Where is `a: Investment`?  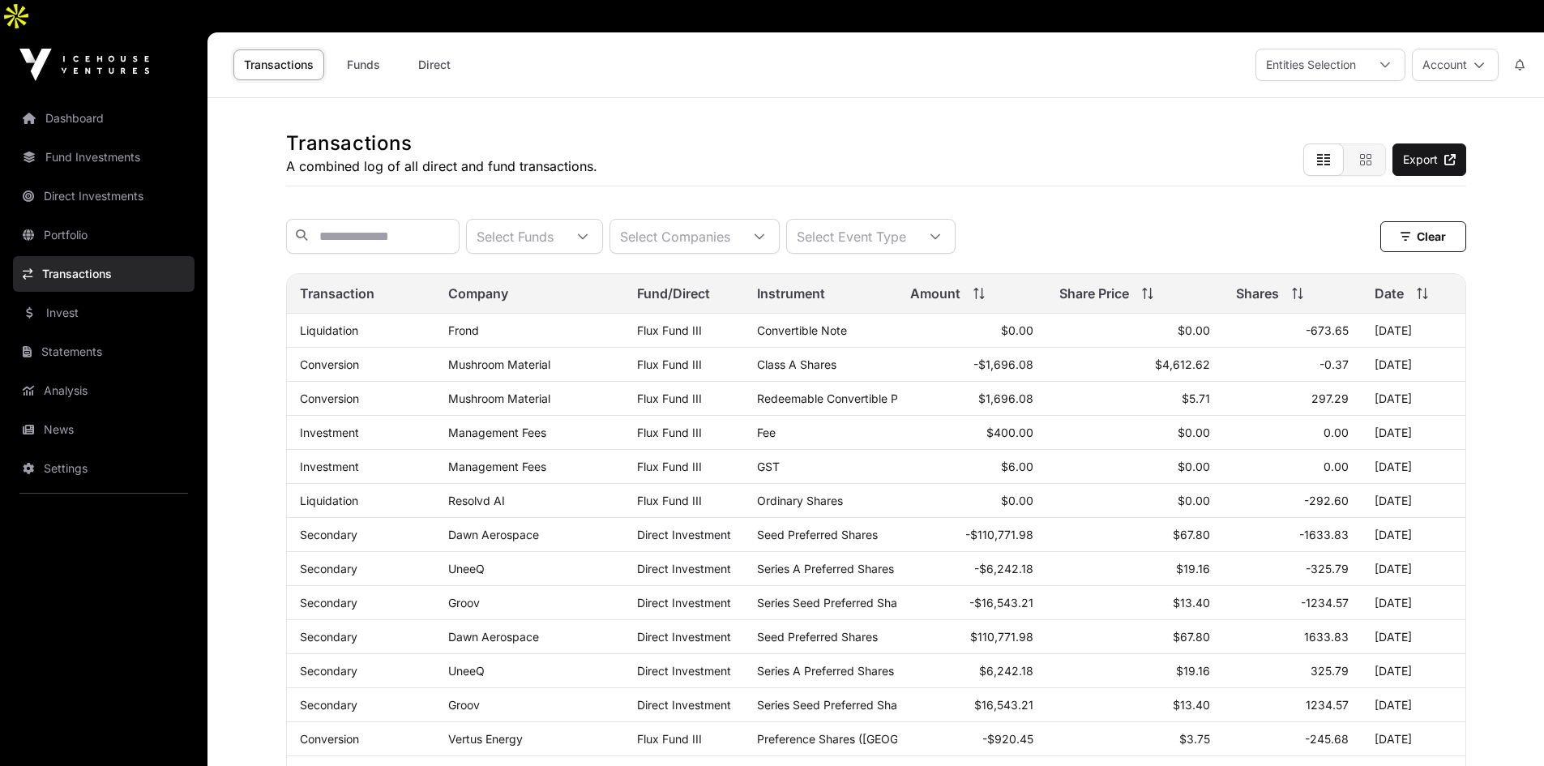
a: Investment is located at coordinates (329, 466).